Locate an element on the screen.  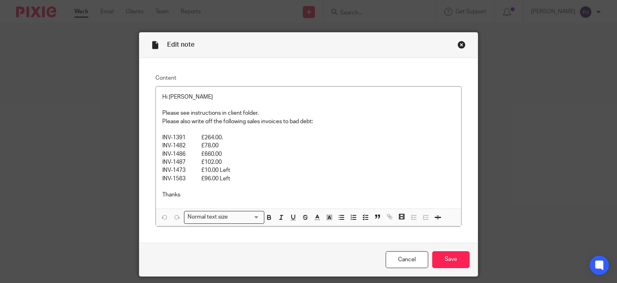
p: INV-1391 £264.00. is located at coordinates (309, 137).